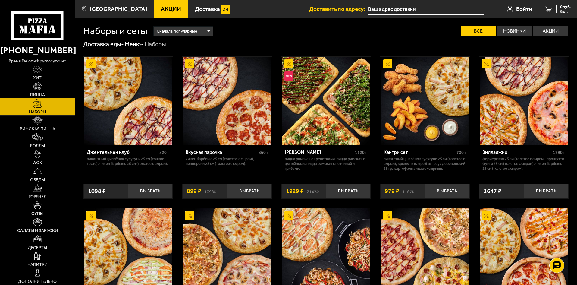 This screenshot has height=285, width=577. I want to click on img: Джентельмен клуб, so click(128, 101).